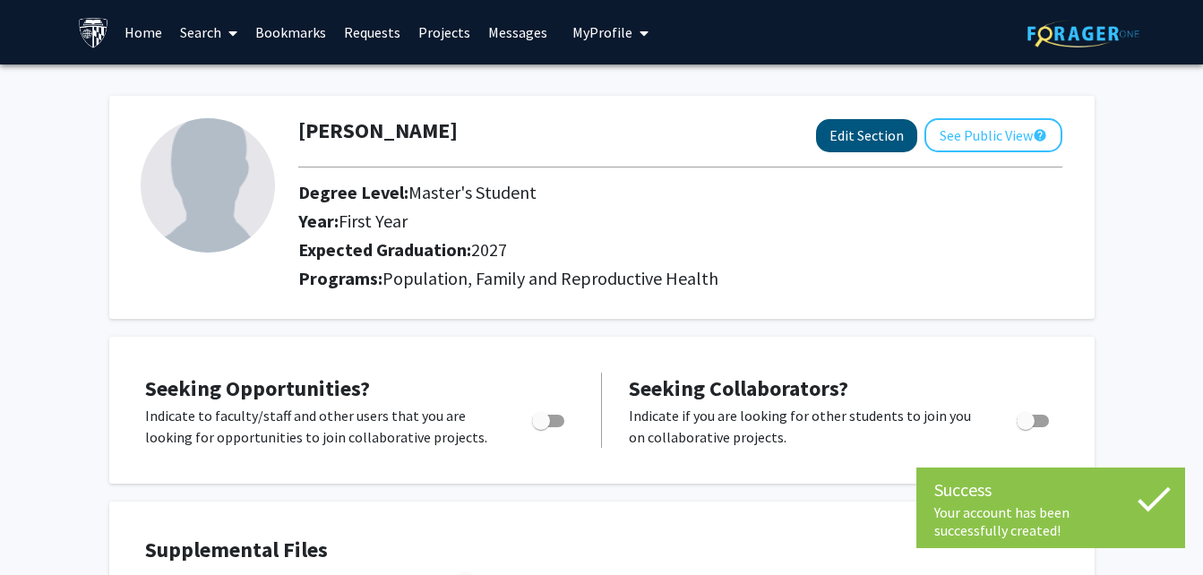 Image resolution: width=1203 pixels, height=575 pixels. Describe the element at coordinates (993, 135) in the screenshot. I see `button: See Public View` at that location.